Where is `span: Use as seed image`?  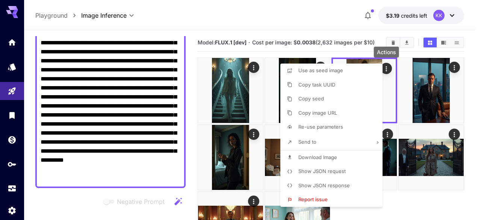
span: Use as seed image is located at coordinates (321, 70).